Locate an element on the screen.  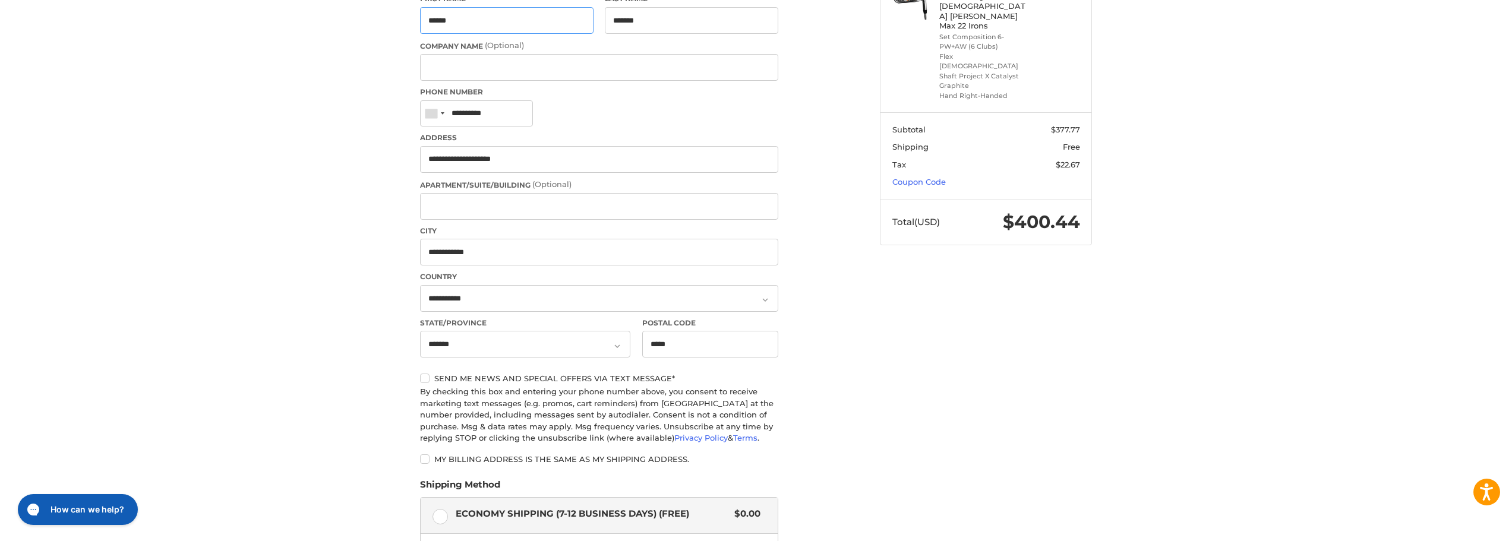
span: $400.44 is located at coordinates (1042, 222).